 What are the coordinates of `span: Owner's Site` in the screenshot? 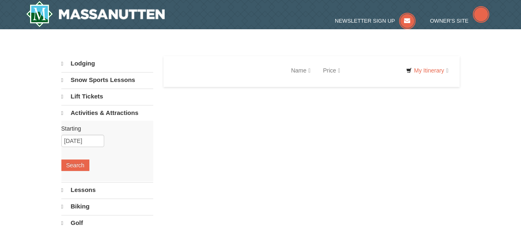 It's located at (449, 21).